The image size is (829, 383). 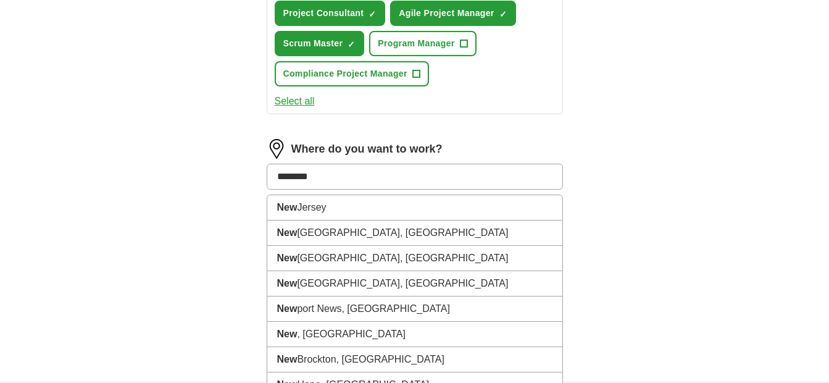 I want to click on button: Compliance Project Manager, so click(x=352, y=73).